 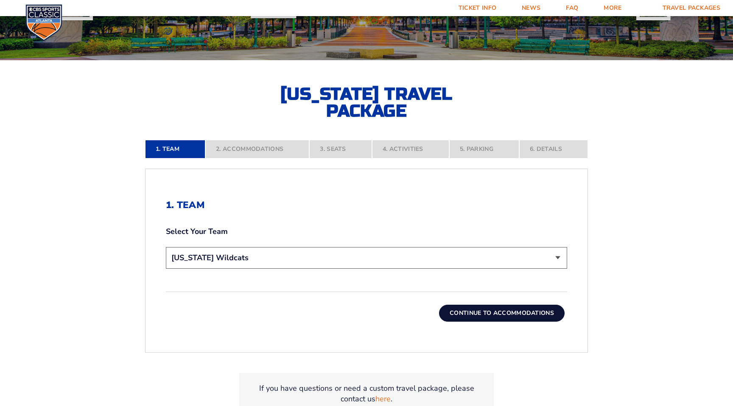 What do you see at coordinates (502, 314) in the screenshot?
I see `button: Continue To Accommodations` at bounding box center [502, 314].